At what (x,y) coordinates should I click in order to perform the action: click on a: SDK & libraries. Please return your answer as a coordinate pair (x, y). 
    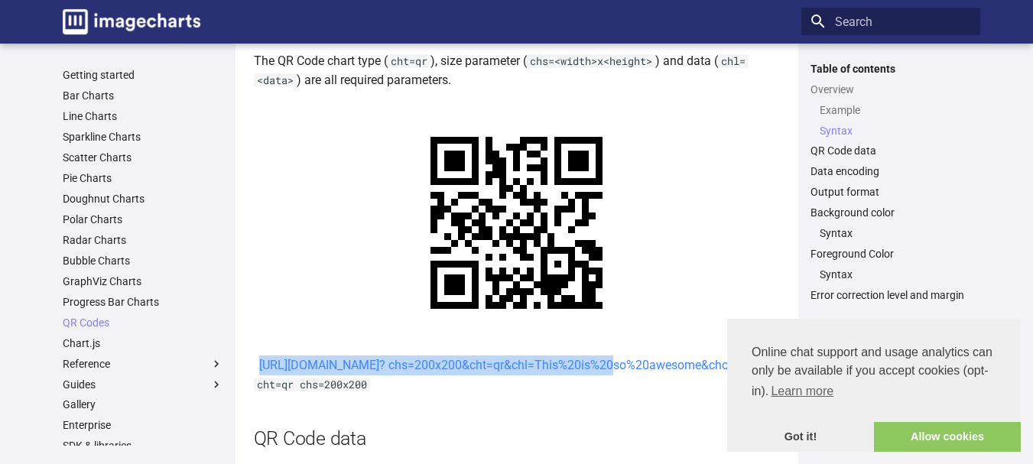
    Looking at the image, I should click on (143, 446).